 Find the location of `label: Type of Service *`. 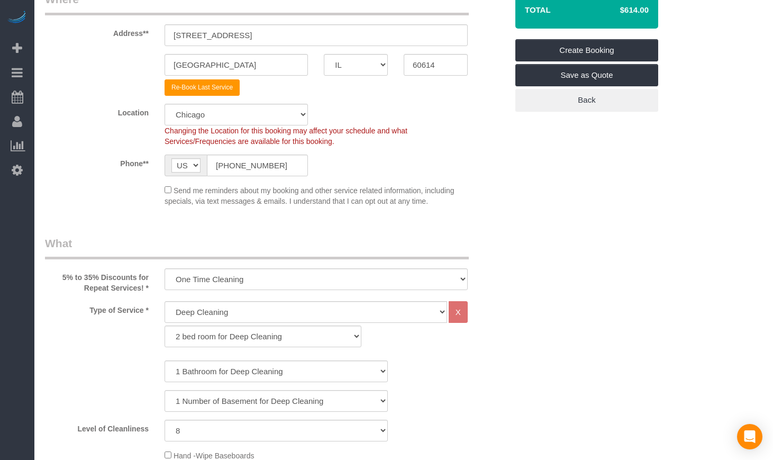

label: Type of Service * is located at coordinates (97, 308).